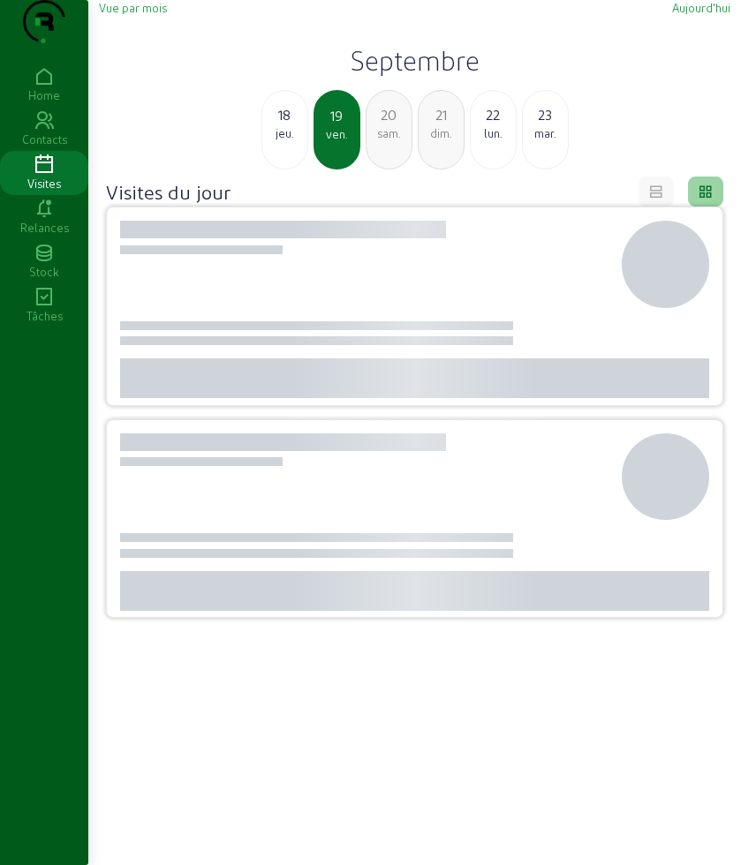 The image size is (741, 865). What do you see at coordinates (545, 115) in the screenshot?
I see `div: 23` at bounding box center [545, 115].